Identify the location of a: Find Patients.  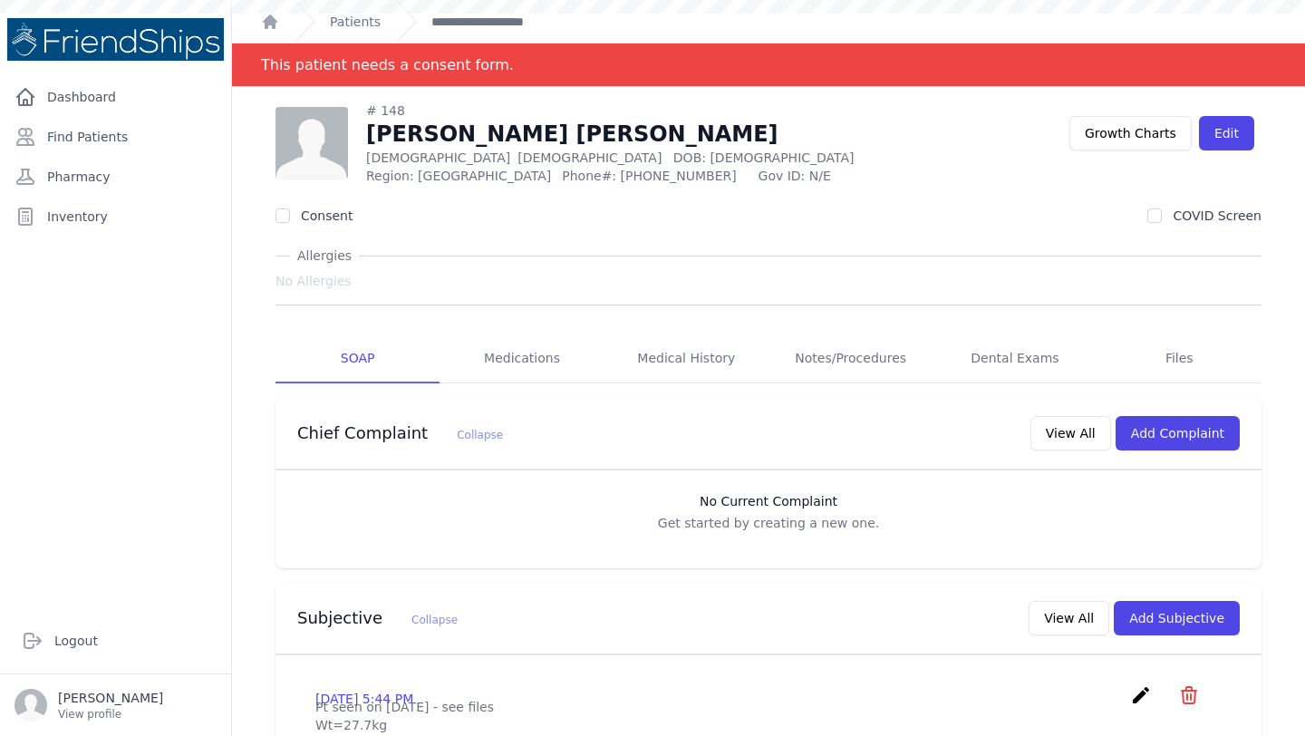
(115, 137).